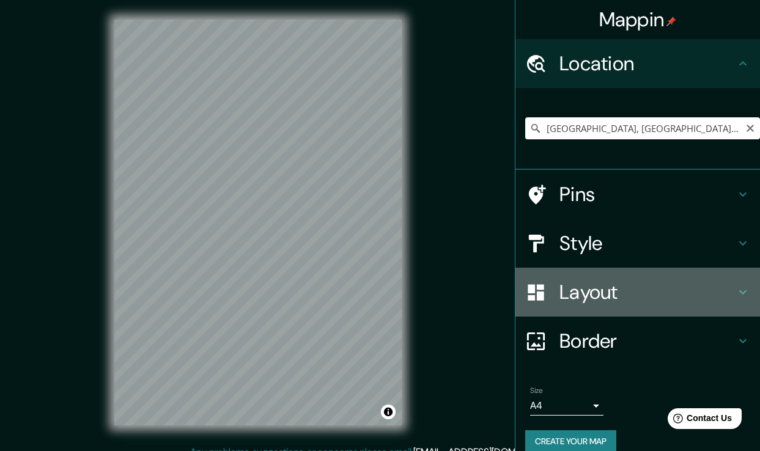 This screenshot has width=760, height=451. I want to click on label: Size, so click(536, 391).